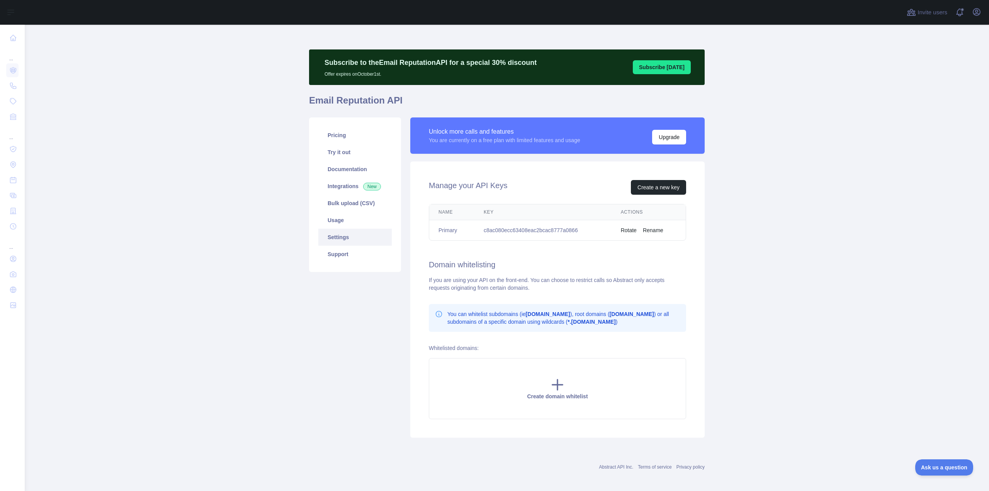  I want to click on th: Name, so click(452, 212).